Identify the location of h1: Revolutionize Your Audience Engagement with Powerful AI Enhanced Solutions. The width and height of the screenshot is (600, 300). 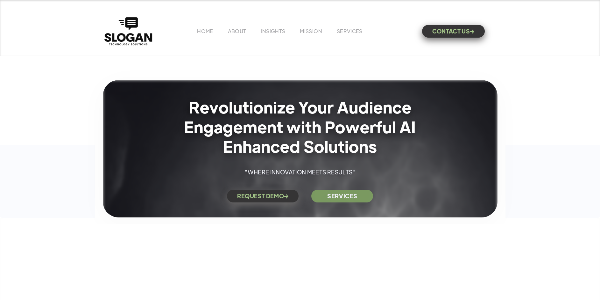
(300, 126).